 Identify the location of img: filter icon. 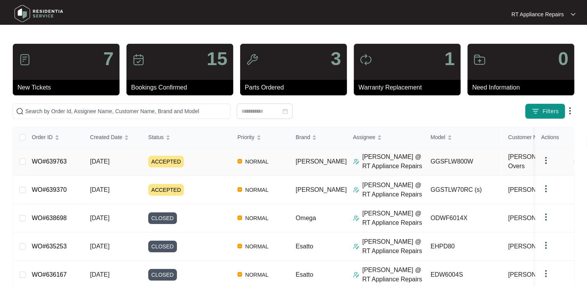
(536, 111).